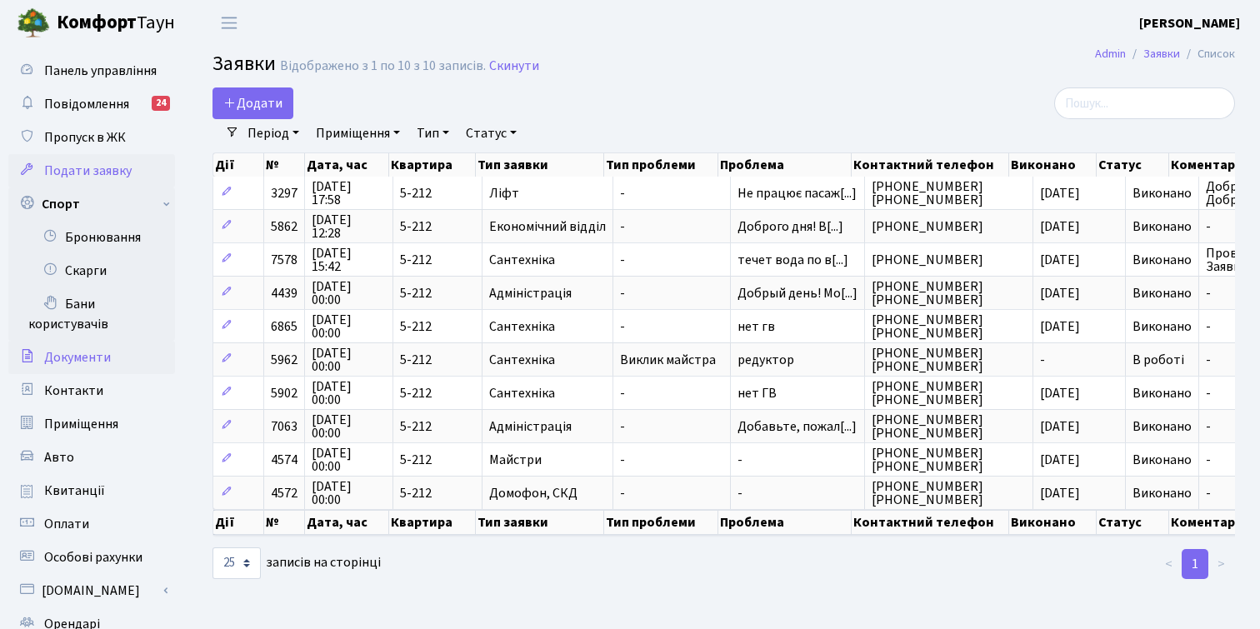 The image size is (1260, 629). I want to click on a: Період, so click(273, 133).